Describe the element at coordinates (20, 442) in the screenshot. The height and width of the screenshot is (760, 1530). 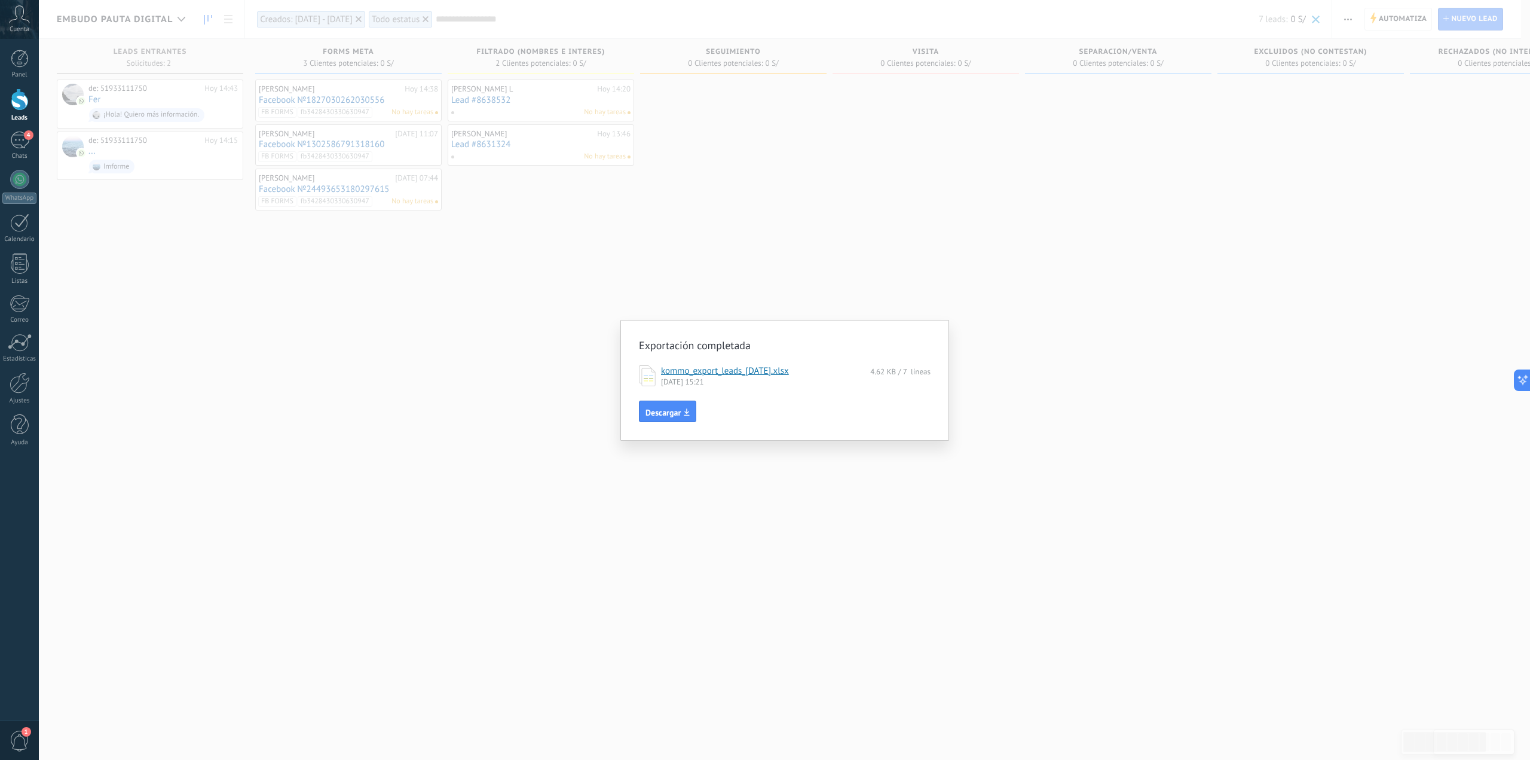
I see `div: Ayuda` at that location.